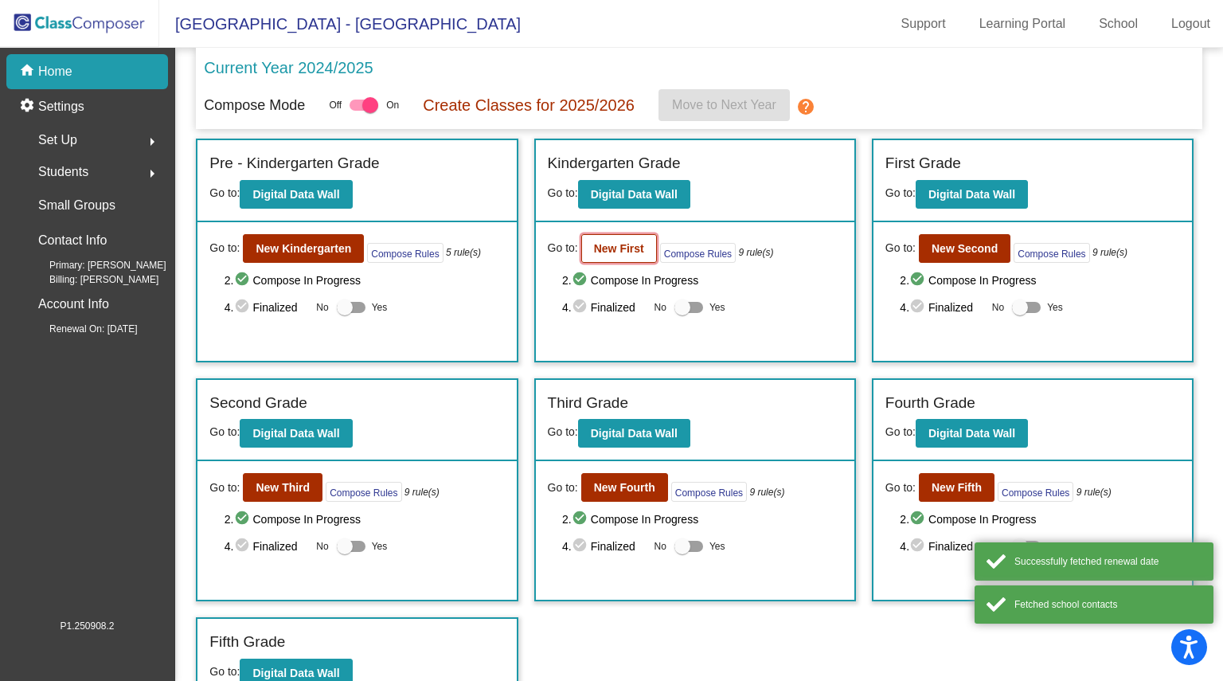 The height and width of the screenshot is (681, 1223). I want to click on mat-icon: settings, so click(29, 107).